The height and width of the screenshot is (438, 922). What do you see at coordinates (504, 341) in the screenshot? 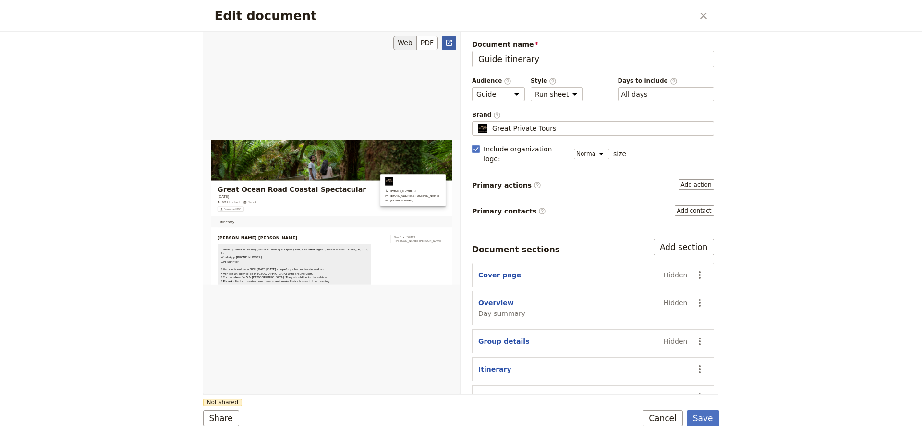
I see `button: Group details` at bounding box center [504, 341].